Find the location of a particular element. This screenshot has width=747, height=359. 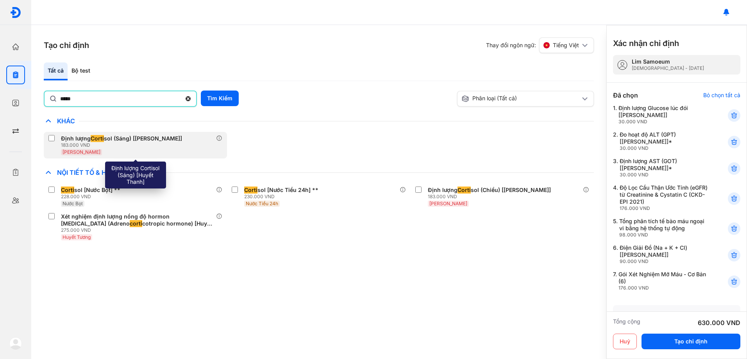

div: Phân loại (Tất cả) is located at coordinates (521, 99).